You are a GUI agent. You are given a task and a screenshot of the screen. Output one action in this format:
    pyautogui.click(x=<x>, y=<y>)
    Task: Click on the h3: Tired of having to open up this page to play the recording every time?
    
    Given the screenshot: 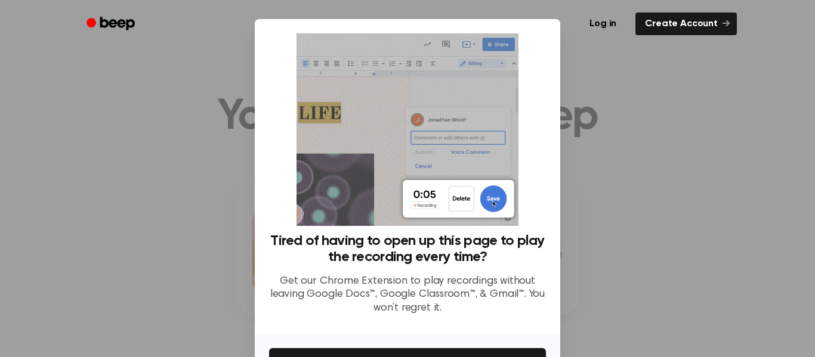 What is the action you would take?
    pyautogui.click(x=407, y=249)
    